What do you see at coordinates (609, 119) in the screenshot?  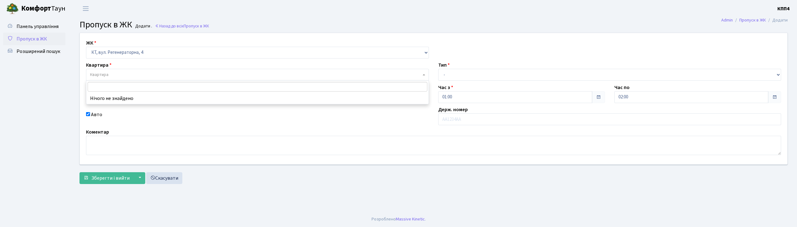 I see `input: АА1234АА` at bounding box center [609, 119].